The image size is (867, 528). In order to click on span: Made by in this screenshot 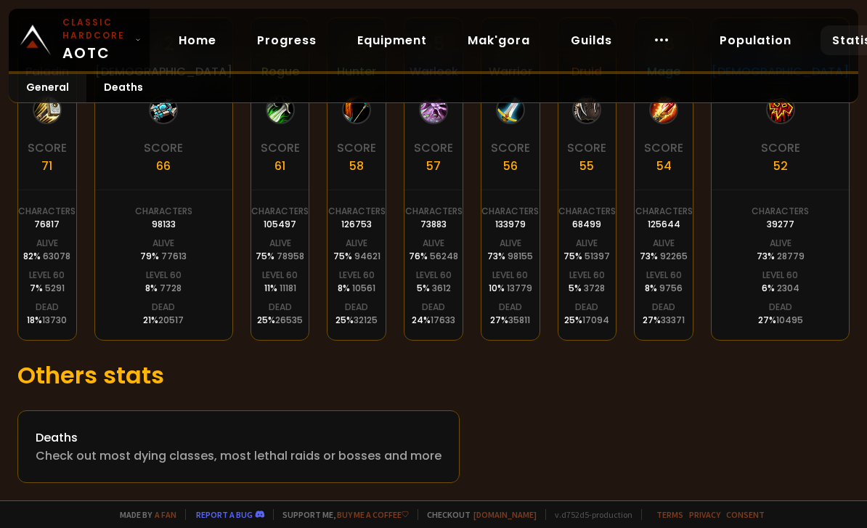, I will do `click(144, 514)`.